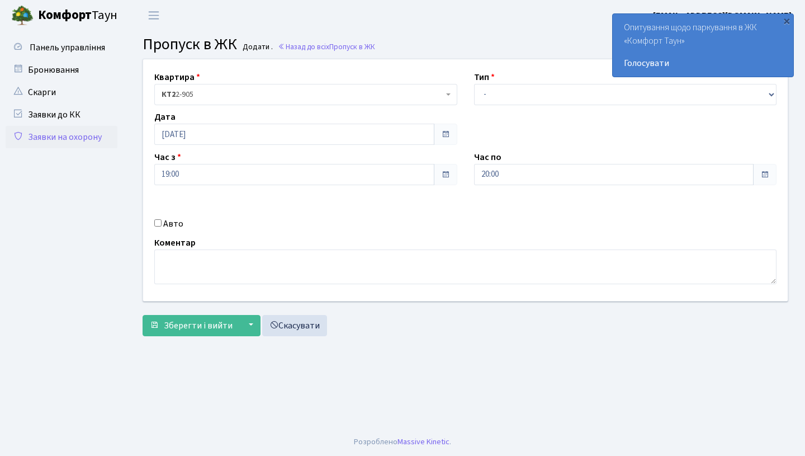  I want to click on a: Панель управління, so click(61, 48).